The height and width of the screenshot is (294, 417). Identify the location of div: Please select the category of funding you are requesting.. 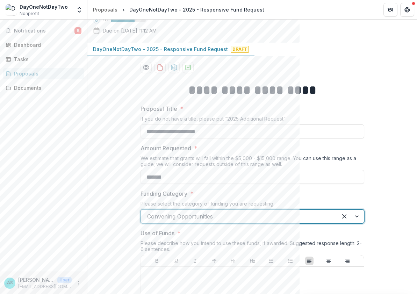
(253, 205).